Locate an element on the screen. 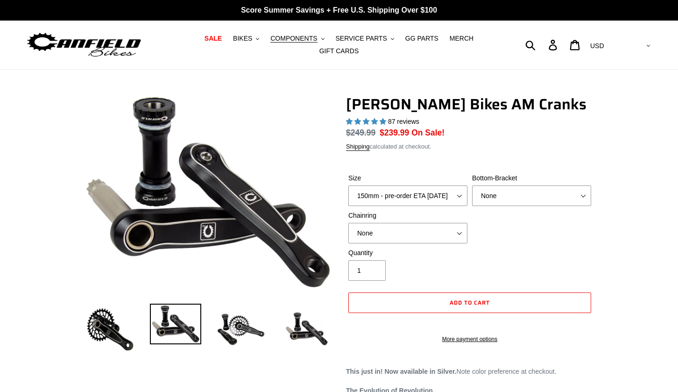  span: On Sale! is located at coordinates (428, 133).